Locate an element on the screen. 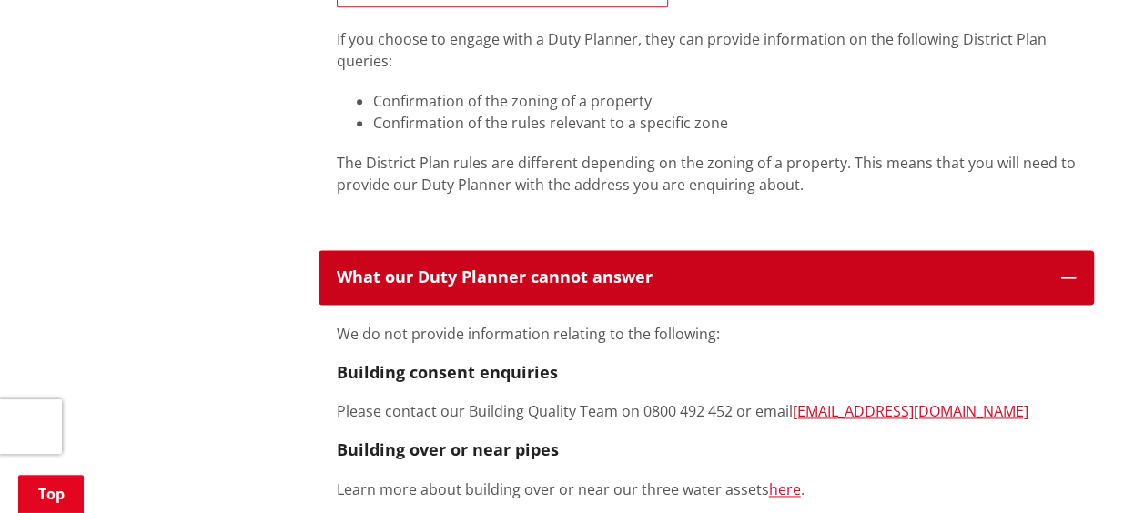  li: Confirmation of the rules relevant to a specific zone is located at coordinates (724, 123).